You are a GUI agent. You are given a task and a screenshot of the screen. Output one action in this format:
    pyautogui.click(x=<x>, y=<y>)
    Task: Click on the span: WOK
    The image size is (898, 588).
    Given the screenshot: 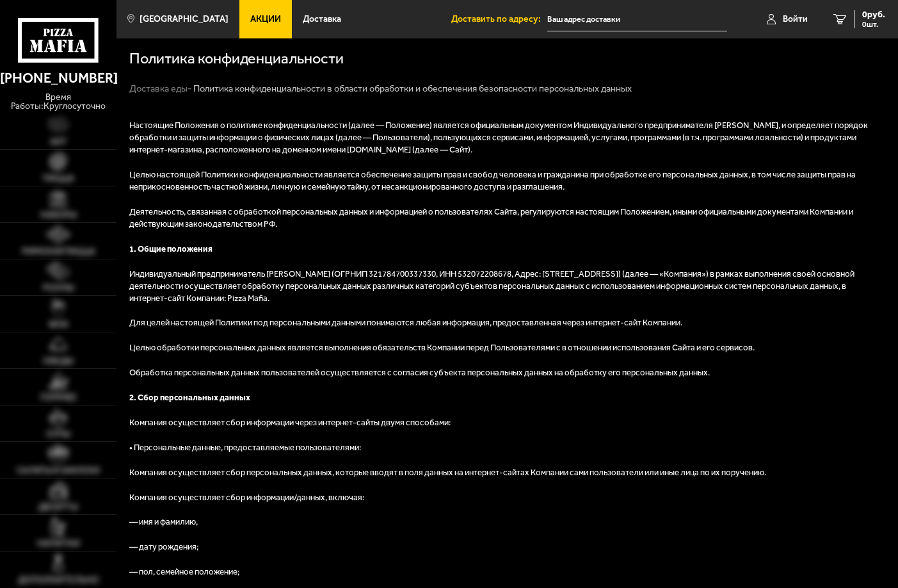 What is the action you would take?
    pyautogui.click(x=58, y=325)
    